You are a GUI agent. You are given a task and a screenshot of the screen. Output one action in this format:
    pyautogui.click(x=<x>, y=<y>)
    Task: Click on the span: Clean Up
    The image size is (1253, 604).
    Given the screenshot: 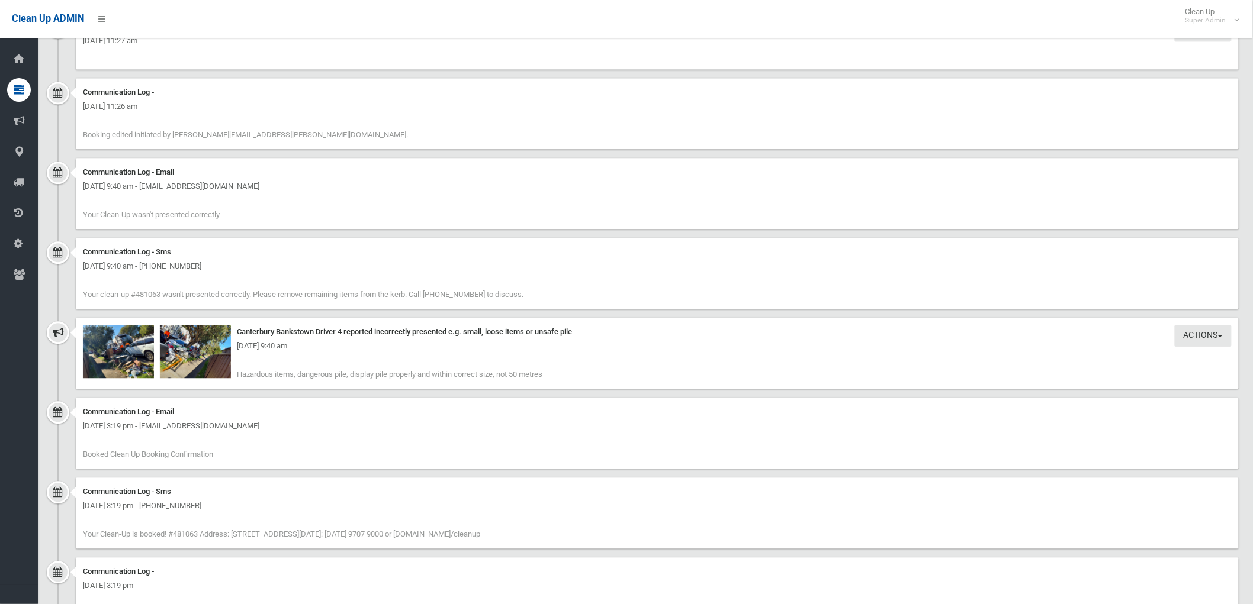 What is the action you would take?
    pyautogui.click(x=1208, y=16)
    